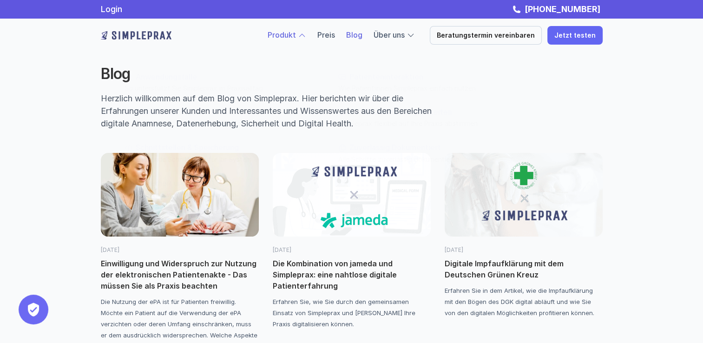 This screenshot has width=703, height=343. What do you see at coordinates (389, 35) in the screenshot?
I see `a: Über uns` at bounding box center [389, 35].